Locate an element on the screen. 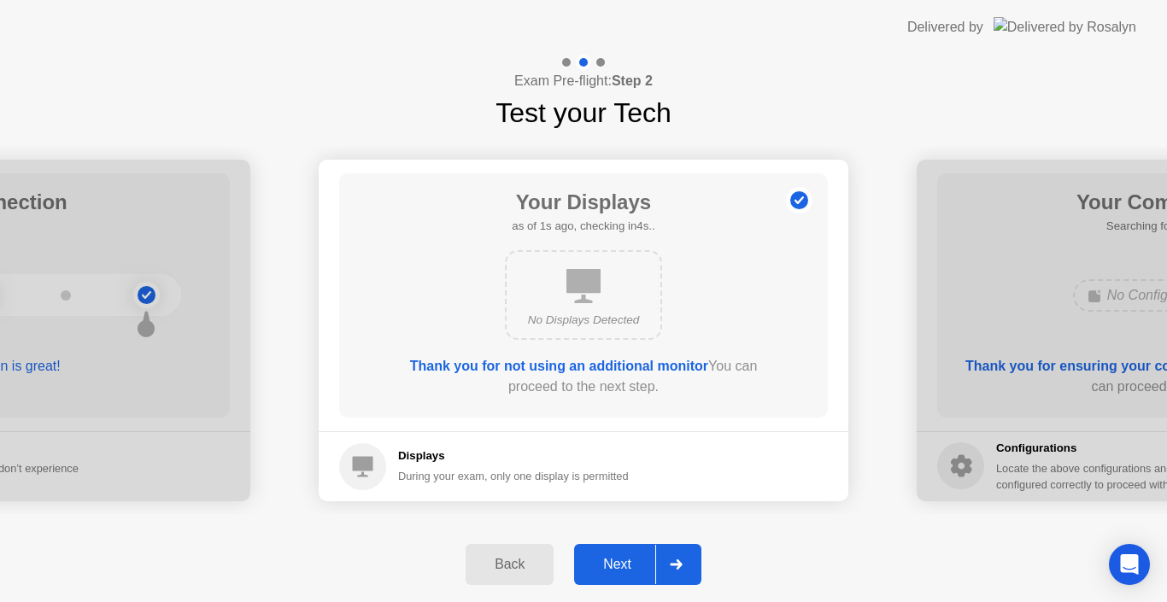 The image size is (1167, 602). b: Thank you for not using an additional monitor is located at coordinates (559, 366).